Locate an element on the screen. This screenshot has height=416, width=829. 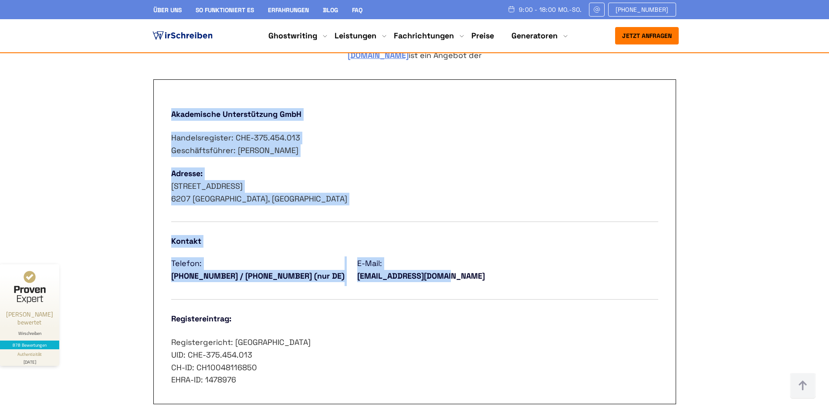
a: Erfahrungen is located at coordinates (288, 10).